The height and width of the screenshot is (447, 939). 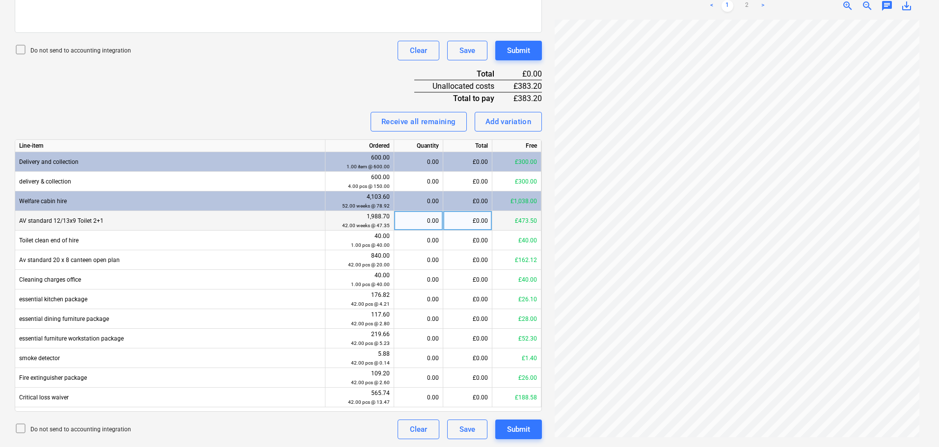 I want to click on div: £26.10, so click(x=517, y=299).